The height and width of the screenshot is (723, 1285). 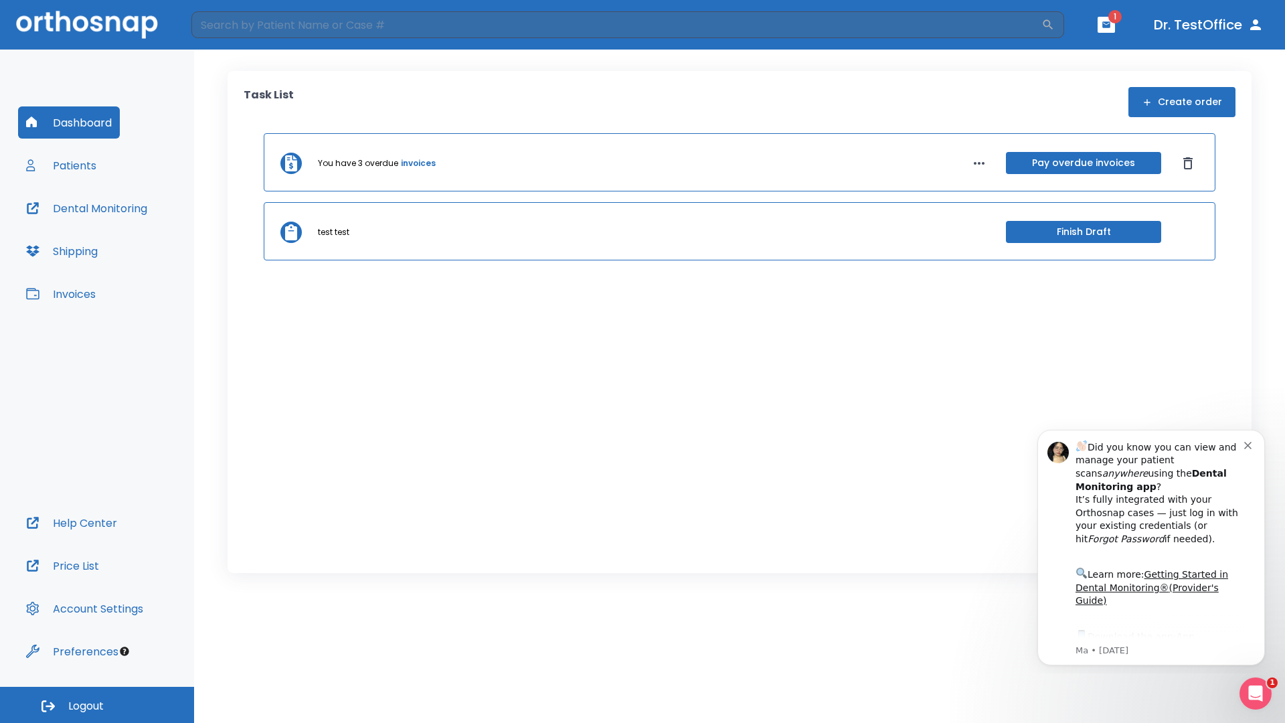 I want to click on div: Did you know you can view and manage your patient scans using the ? It’s fully integrated with yo..., so click(x=143, y=81).